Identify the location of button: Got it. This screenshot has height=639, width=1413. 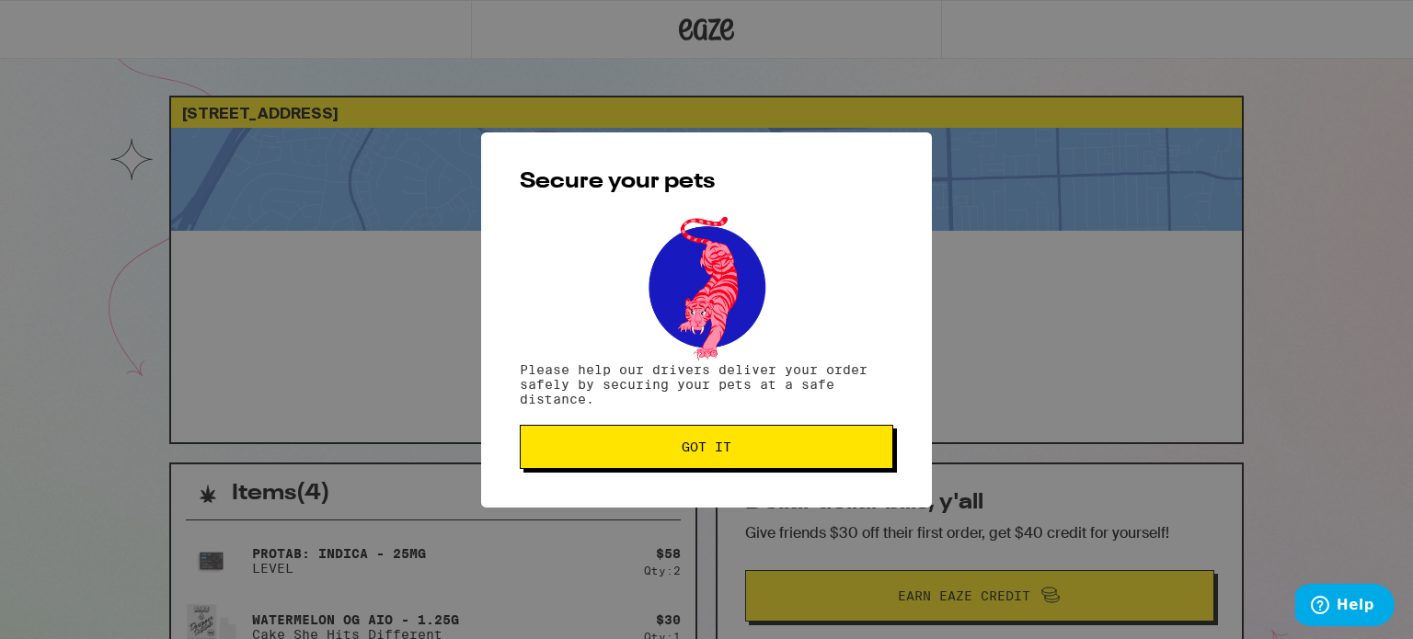
(706, 447).